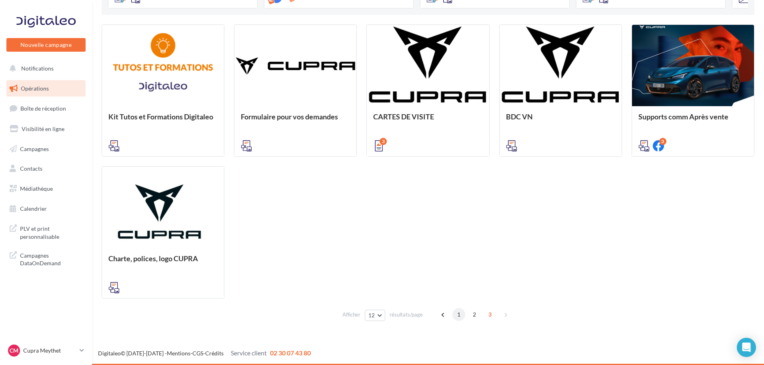 This screenshot has width=764, height=365. Describe the element at coordinates (163, 120) in the screenshot. I see `div: Kit Tutos et Formations Digitaleo` at that location.